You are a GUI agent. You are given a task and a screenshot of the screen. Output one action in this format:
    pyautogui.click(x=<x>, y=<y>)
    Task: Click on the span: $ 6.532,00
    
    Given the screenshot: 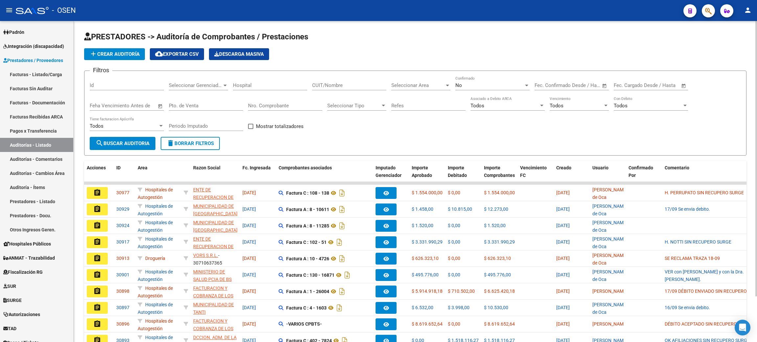 What is the action you would take?
    pyautogui.click(x=422, y=308)
    